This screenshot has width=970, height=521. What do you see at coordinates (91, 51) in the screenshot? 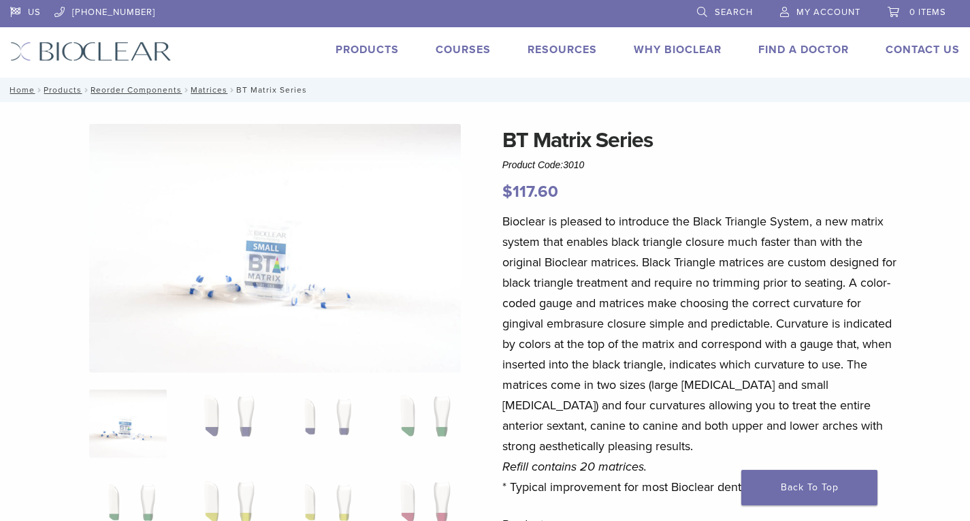
I see `img: Bioclear` at bounding box center [91, 51].